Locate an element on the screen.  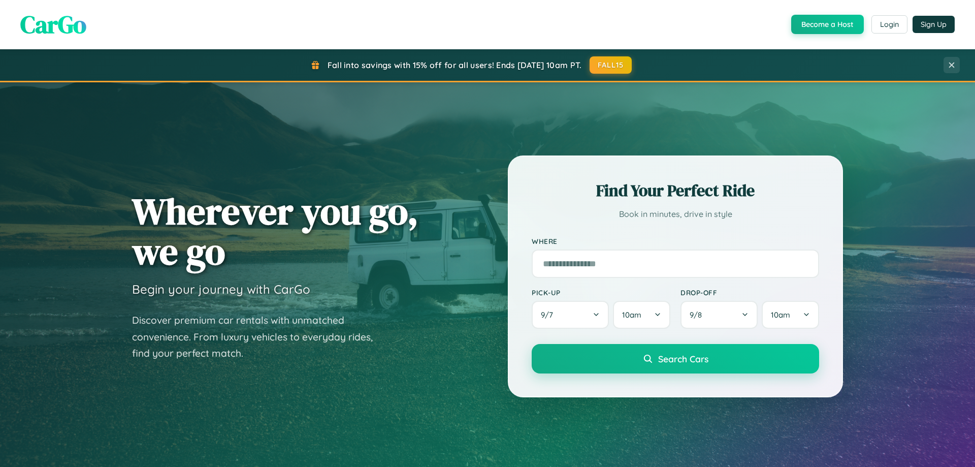
button: FALL15 is located at coordinates (611, 65).